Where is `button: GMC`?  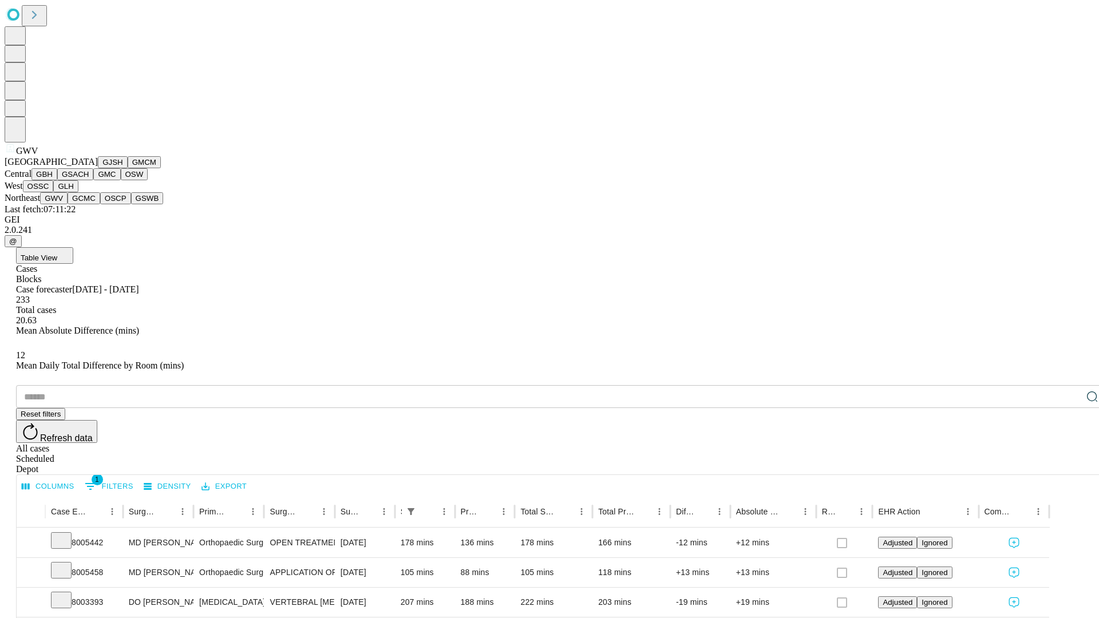 button: GMC is located at coordinates (106, 174).